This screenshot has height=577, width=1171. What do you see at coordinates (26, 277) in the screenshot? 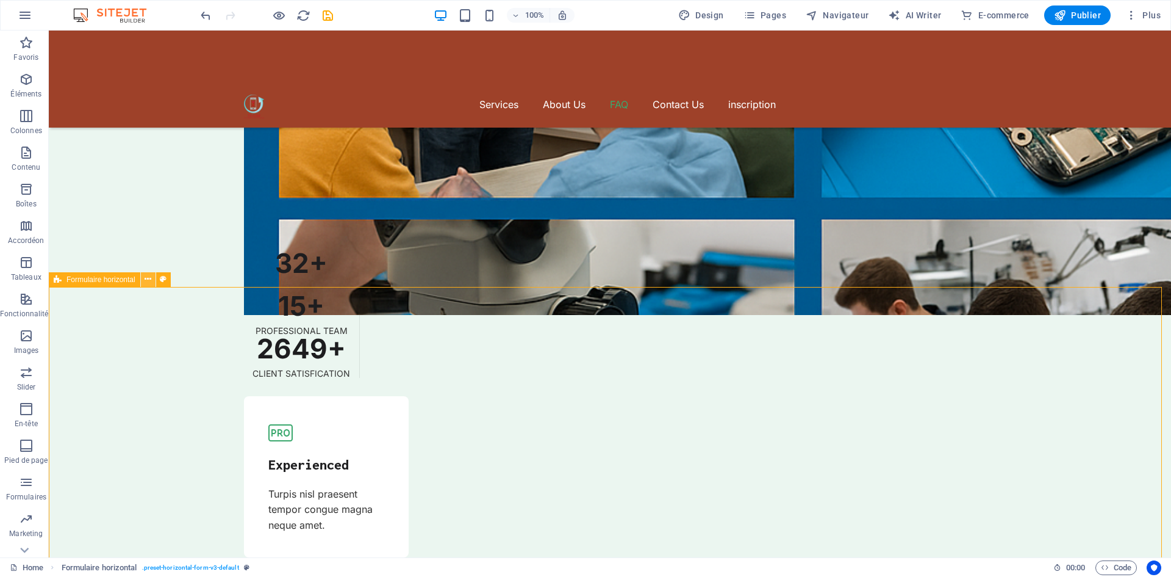
I see `p: Tableaux` at bounding box center [26, 277].